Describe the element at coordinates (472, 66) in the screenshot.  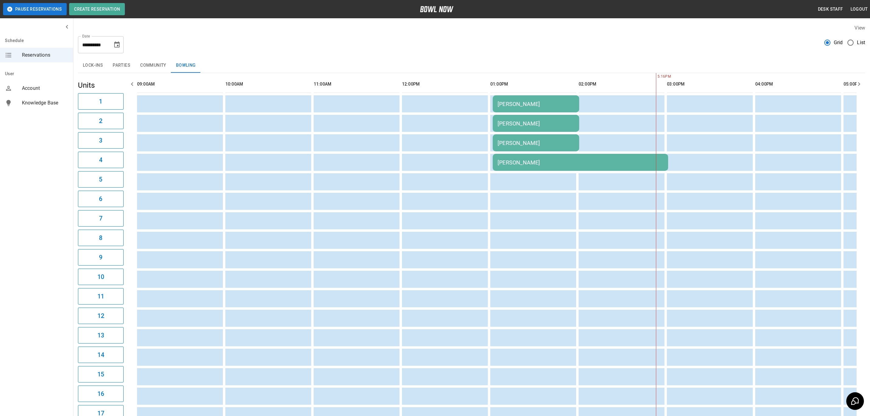
I see `div: inventory tabs` at that location.